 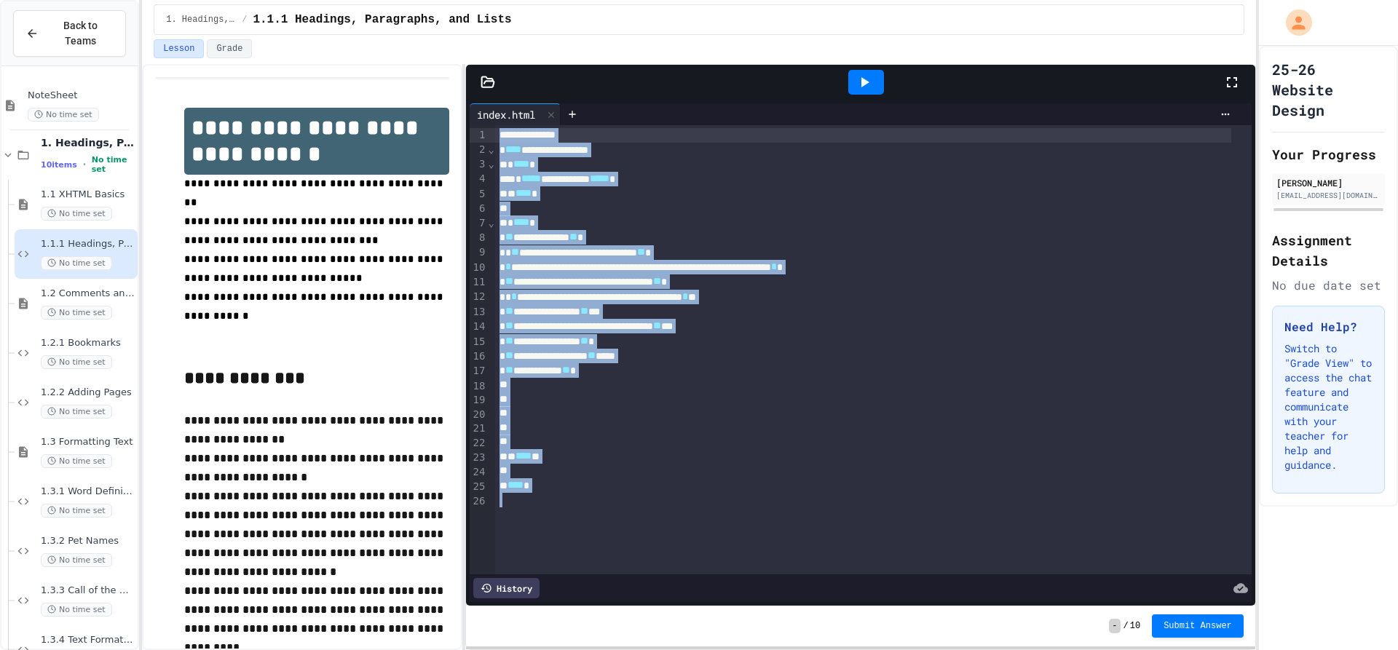 I want to click on div: 3, so click(x=478, y=165).